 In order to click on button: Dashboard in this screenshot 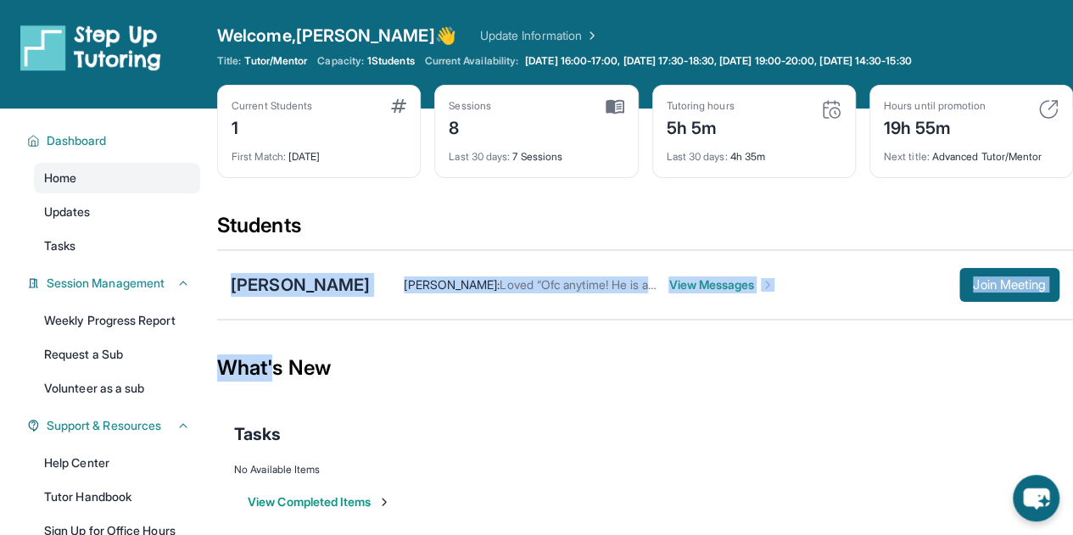, I will do `click(115, 141)`.